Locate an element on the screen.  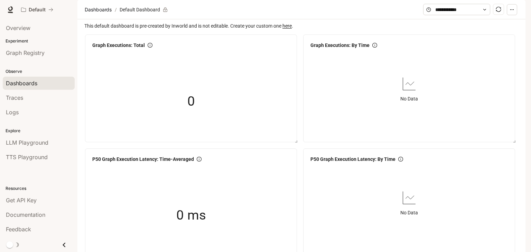
span: Graph Executions: By Time is located at coordinates (340, 45).